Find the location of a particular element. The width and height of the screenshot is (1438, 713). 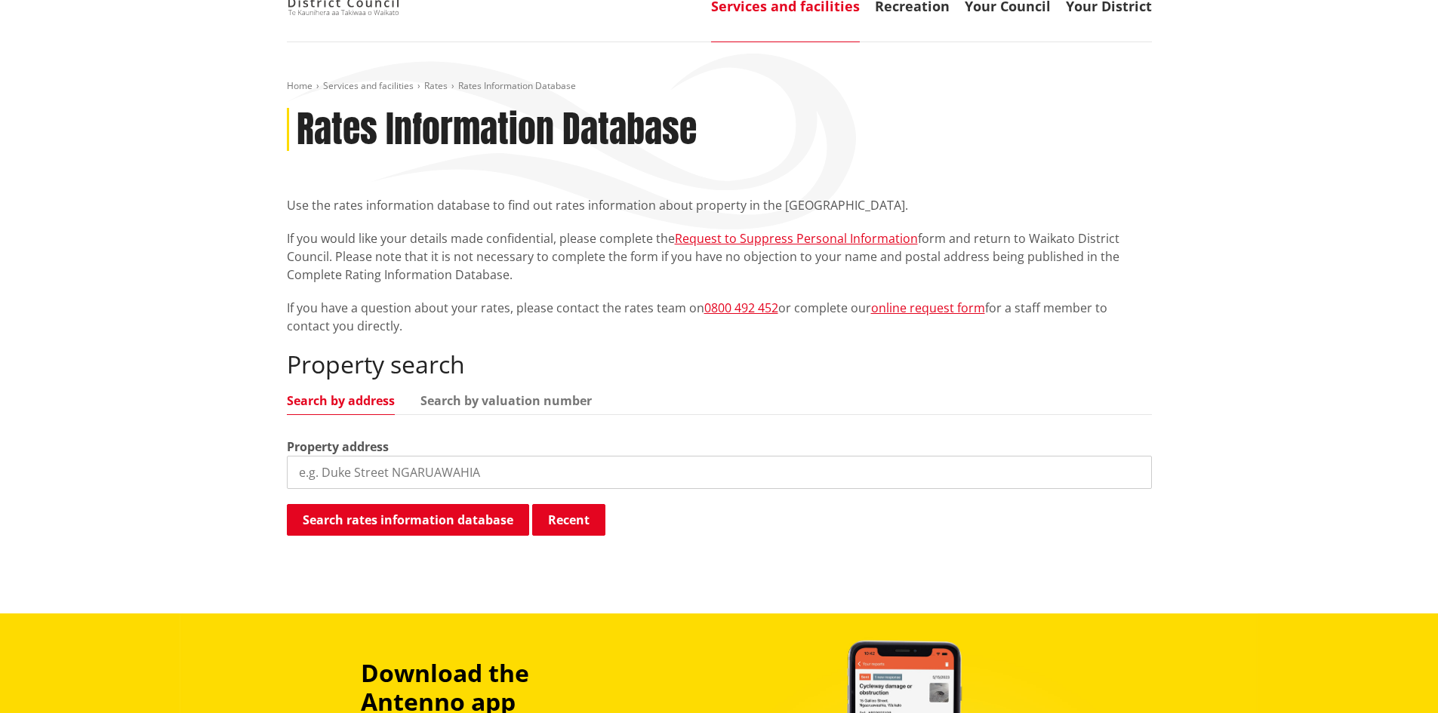

a: Rates is located at coordinates (435, 85).